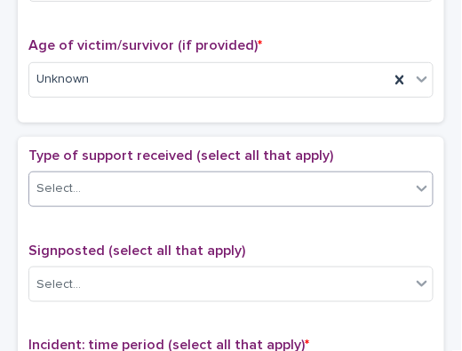 This screenshot has height=351, width=462. What do you see at coordinates (137, 251) in the screenshot?
I see `span: Signposted (select all that apply)` at bounding box center [137, 251].